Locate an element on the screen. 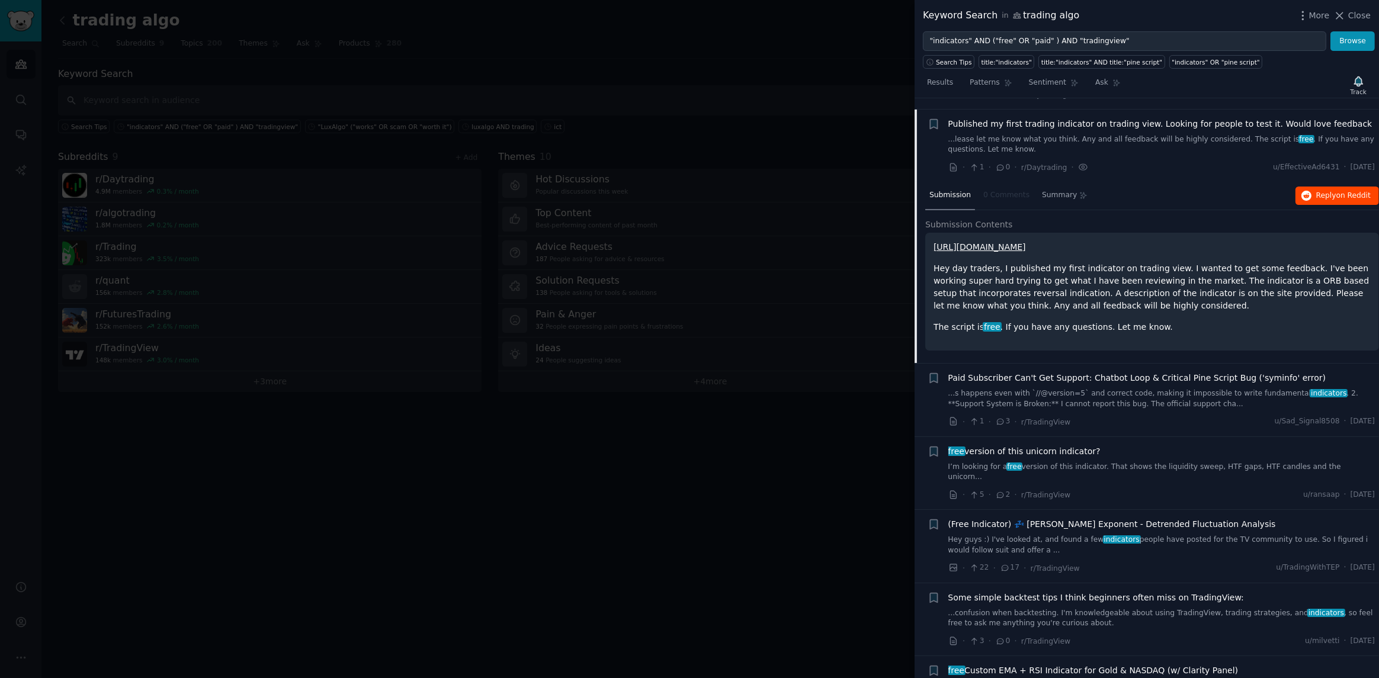  span: Published my first trading indicator on trading view. Looking for people to test it. Would love f... is located at coordinates (1160, 124).